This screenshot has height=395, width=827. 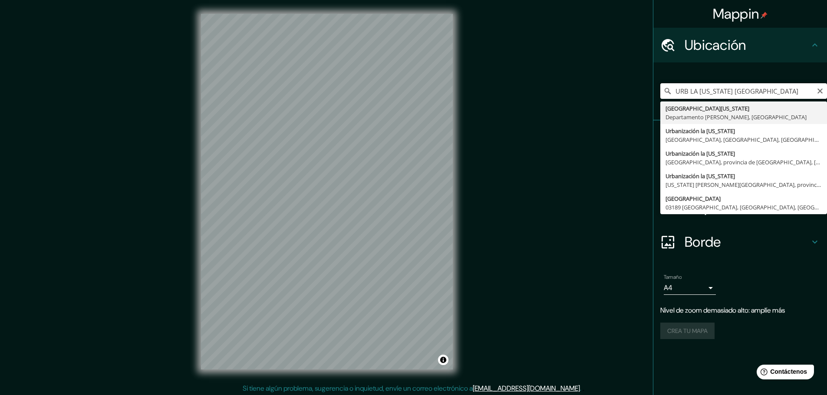 What do you see at coordinates (703, 242) in the screenshot?
I see `font: Borde` at bounding box center [703, 242].